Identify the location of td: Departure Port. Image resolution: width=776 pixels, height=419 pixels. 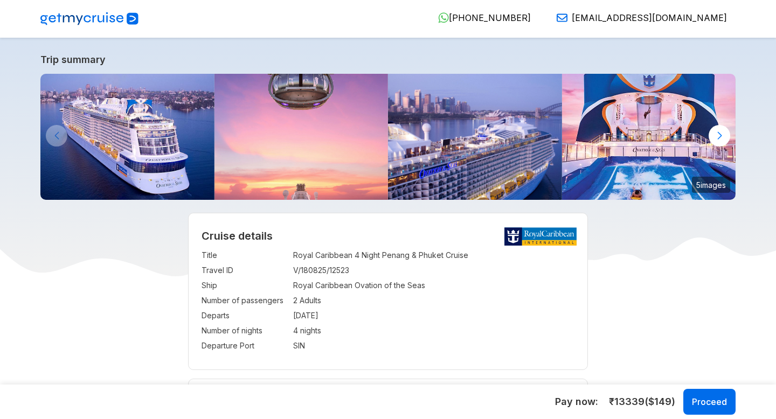
(245, 346).